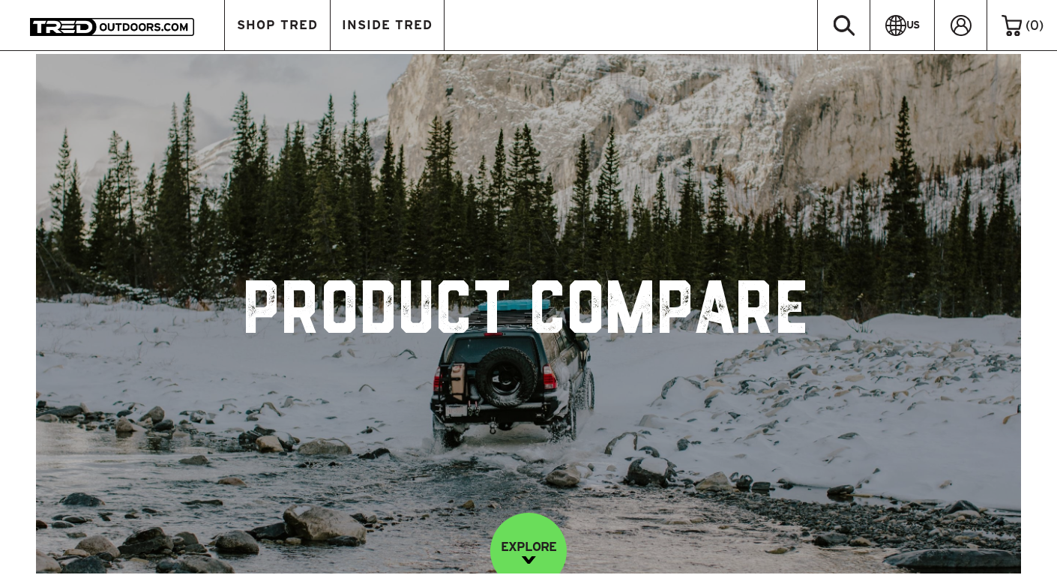 The width and height of the screenshot is (1057, 578). I want to click on span: 0, so click(1034, 25).